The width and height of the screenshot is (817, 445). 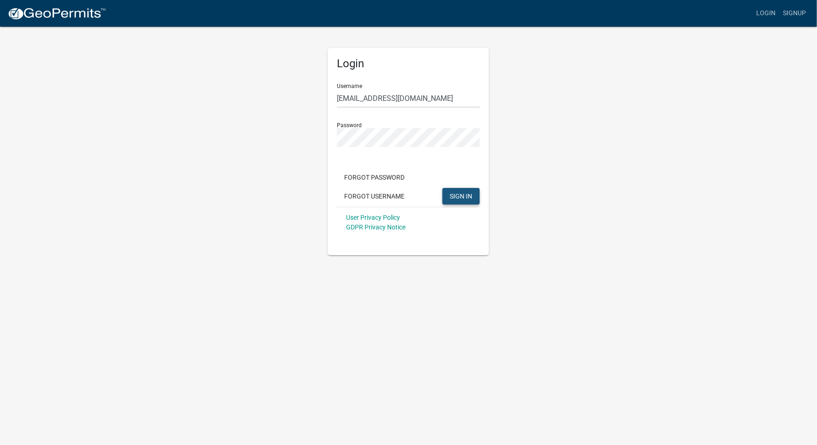 What do you see at coordinates (766, 13) in the screenshot?
I see `a: Login` at bounding box center [766, 13].